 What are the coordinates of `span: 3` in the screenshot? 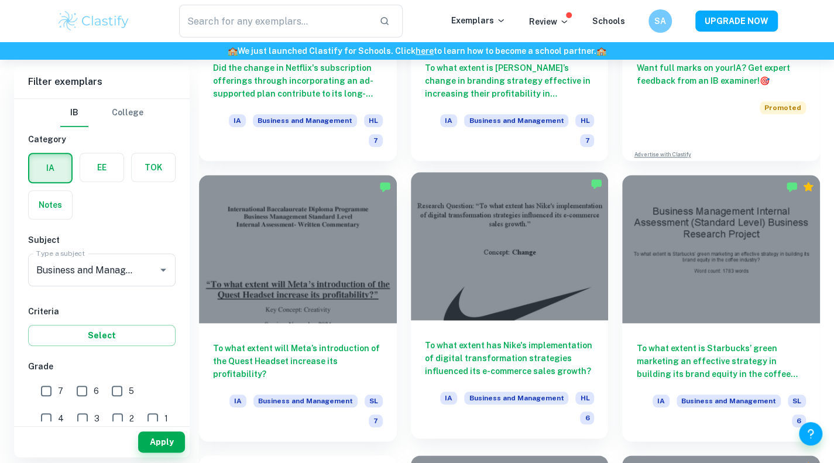 It's located at (97, 418).